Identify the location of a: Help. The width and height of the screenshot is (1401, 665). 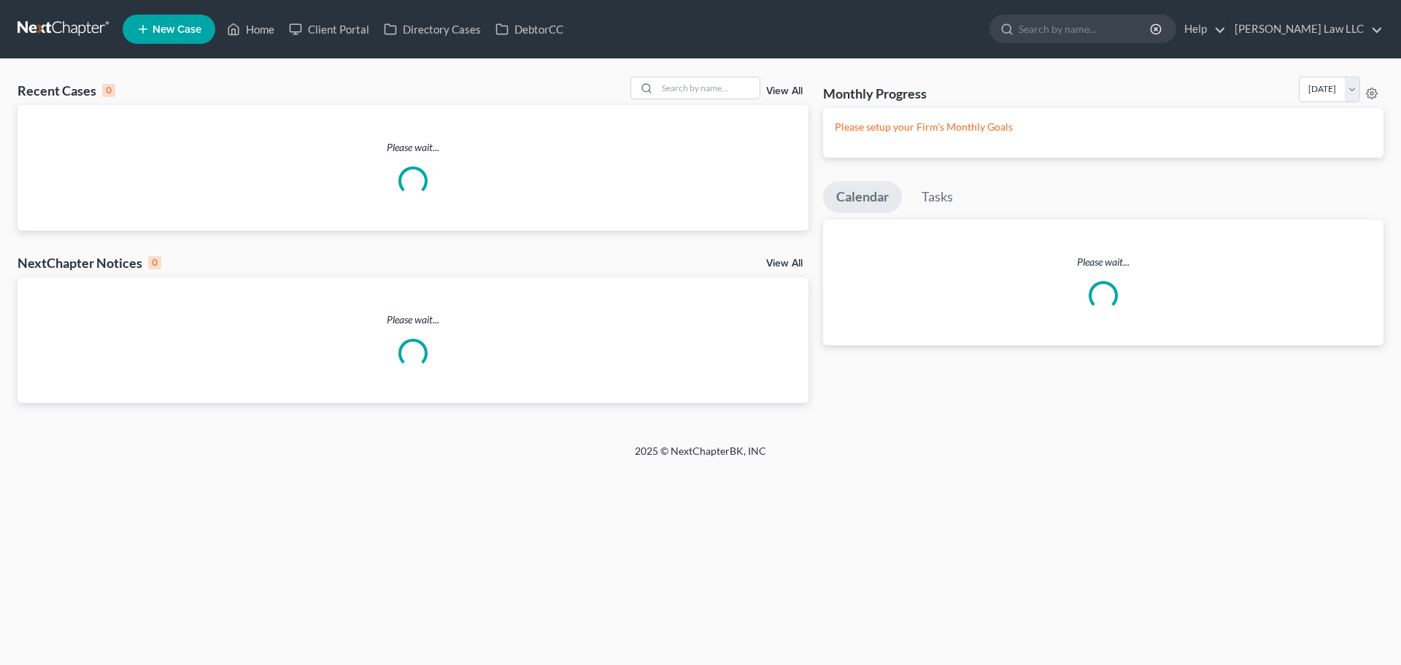
(1201, 29).